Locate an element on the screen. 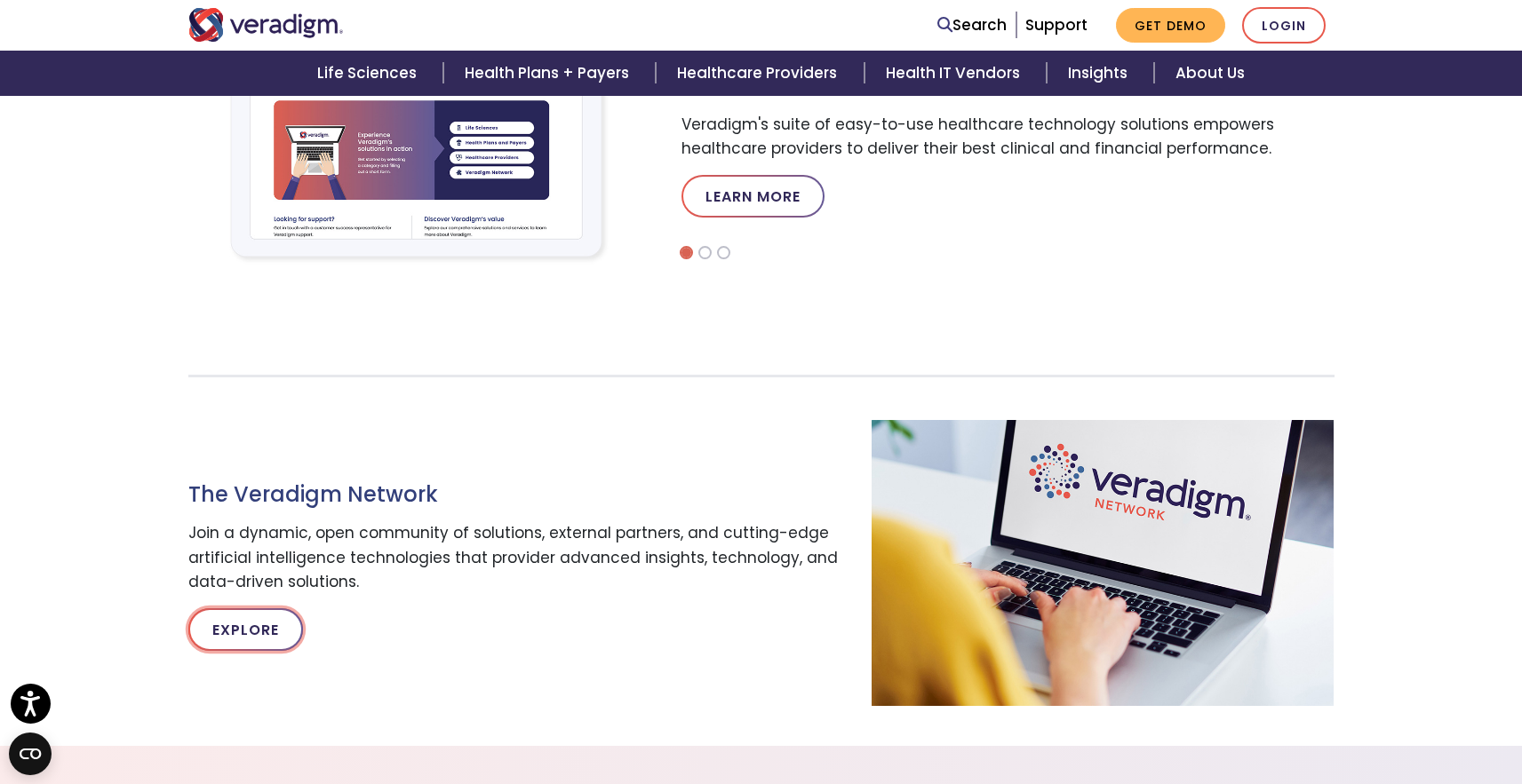 This screenshot has height=784, width=1522. h3: Thrive as a Medical Practice is located at coordinates (1007, 85).